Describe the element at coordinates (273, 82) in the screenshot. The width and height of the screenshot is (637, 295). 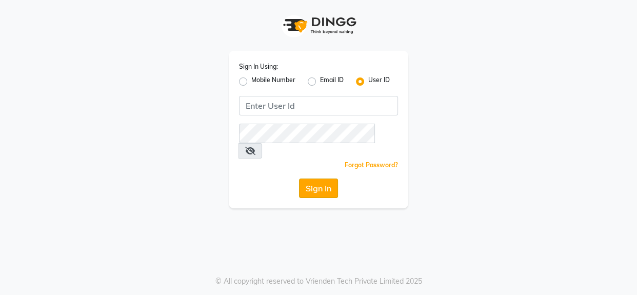
I see `label: Mobile Number` at that location.